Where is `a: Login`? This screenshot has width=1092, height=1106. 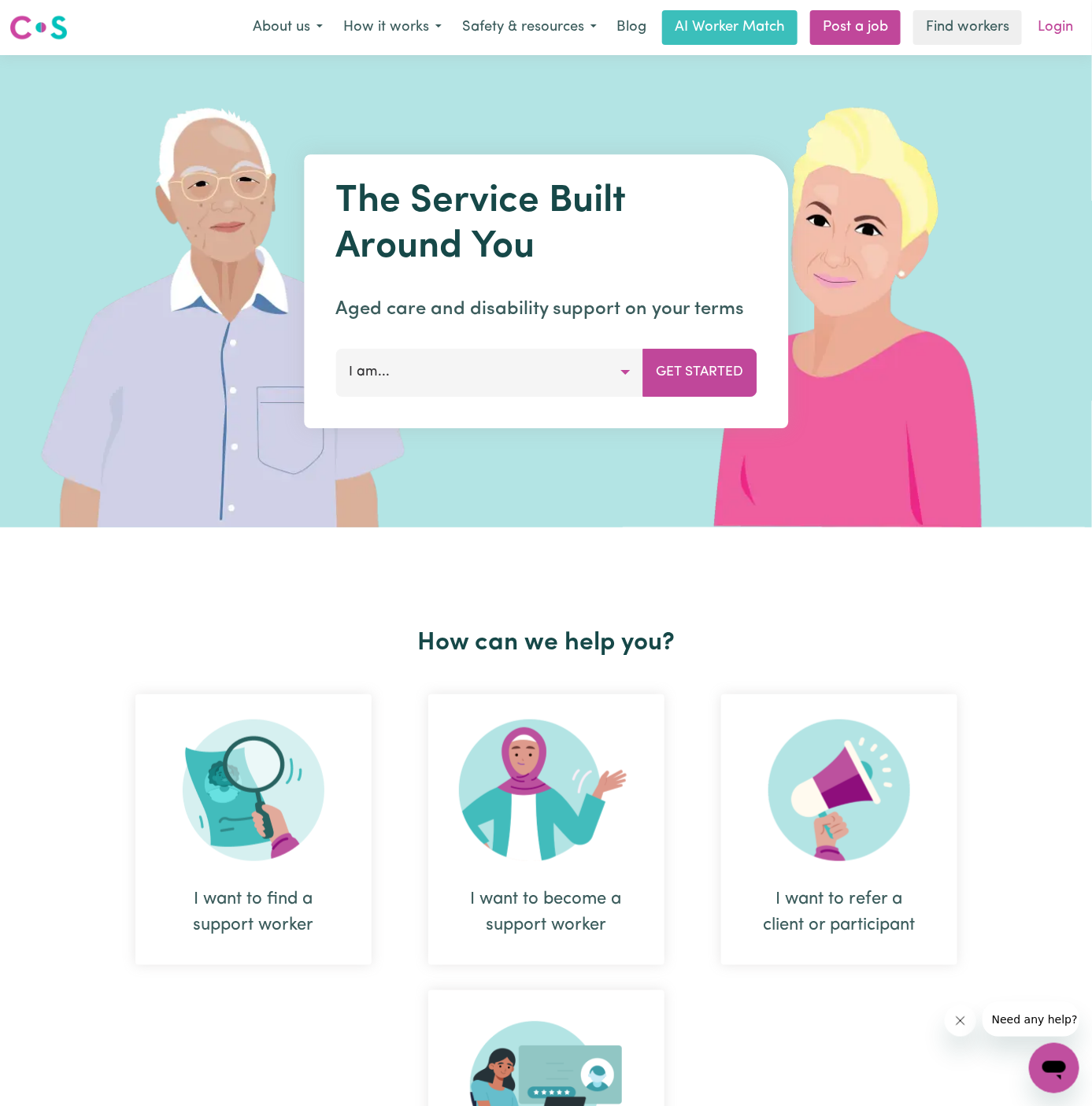
a: Login is located at coordinates (1055, 28).